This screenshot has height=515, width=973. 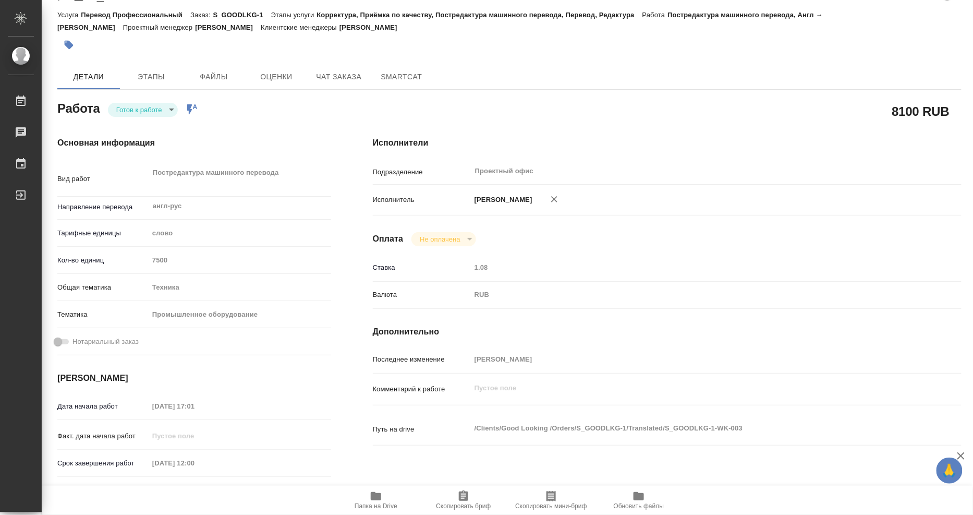 I want to click on p: Корректура, Приёмка по качеству, Постредактура машинного перевода, Перевод, Редактура, so click(x=480, y=15).